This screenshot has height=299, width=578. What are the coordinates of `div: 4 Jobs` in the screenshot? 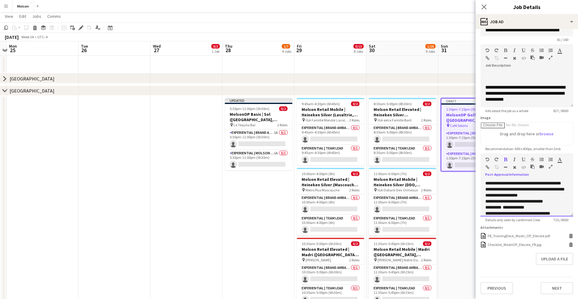 It's located at (286, 51).